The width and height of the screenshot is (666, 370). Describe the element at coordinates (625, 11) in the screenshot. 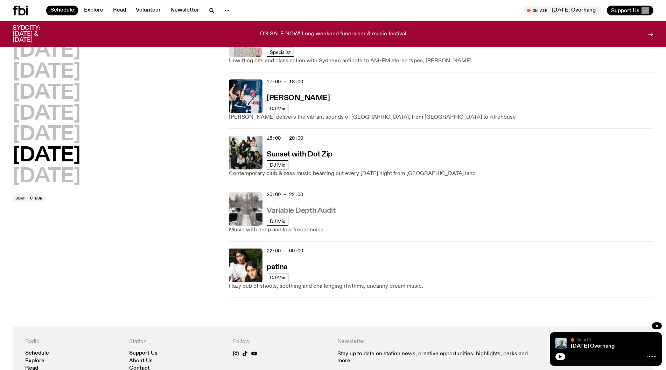

I see `span: Support Us` at that location.